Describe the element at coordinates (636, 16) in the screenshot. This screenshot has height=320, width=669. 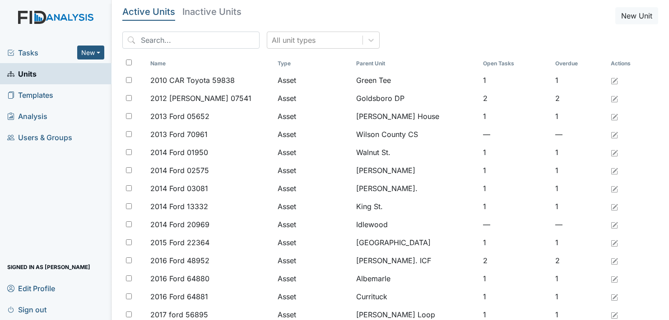
I see `button: New Unit` at that location.